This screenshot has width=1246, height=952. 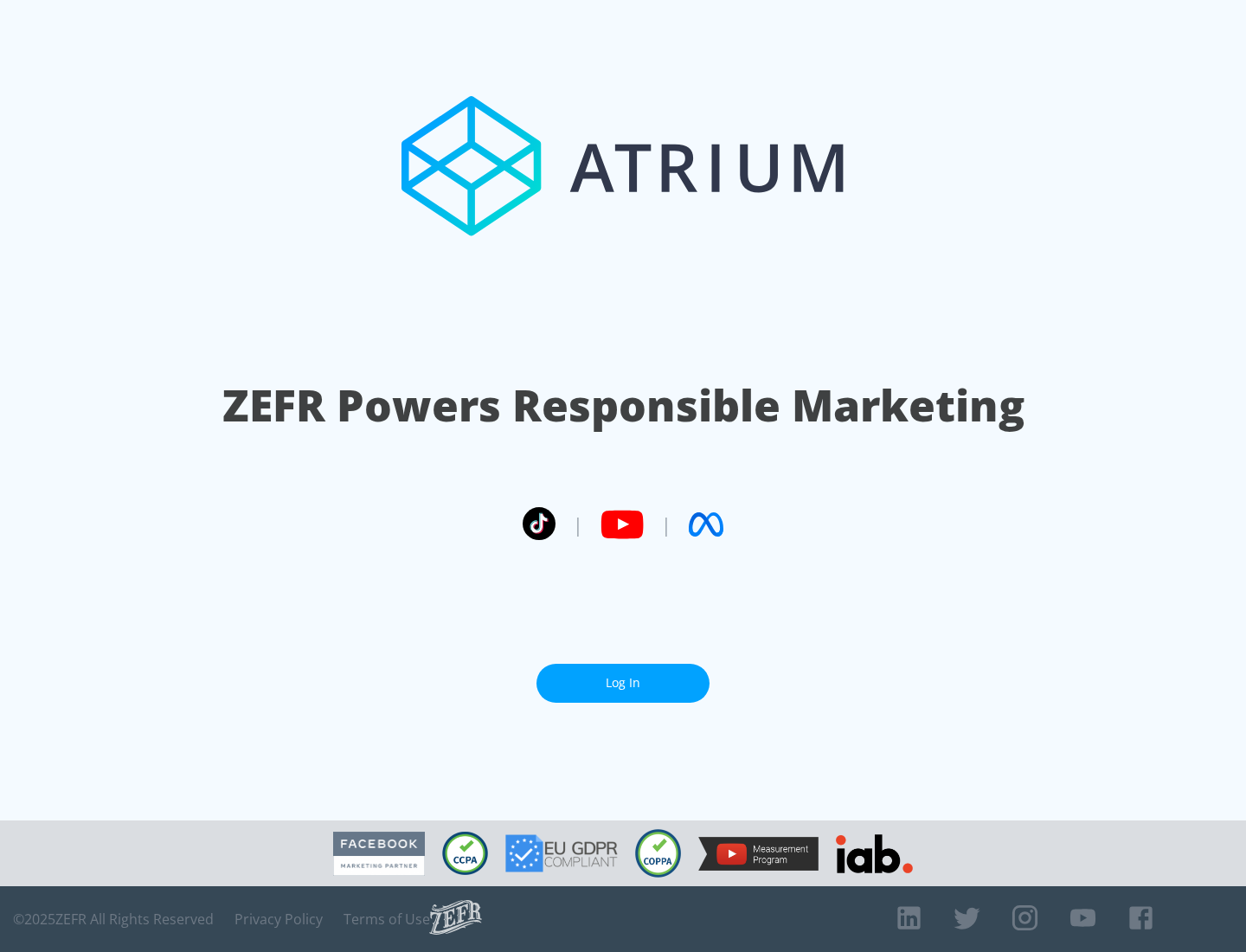 I want to click on a: Terms of Use, so click(x=387, y=919).